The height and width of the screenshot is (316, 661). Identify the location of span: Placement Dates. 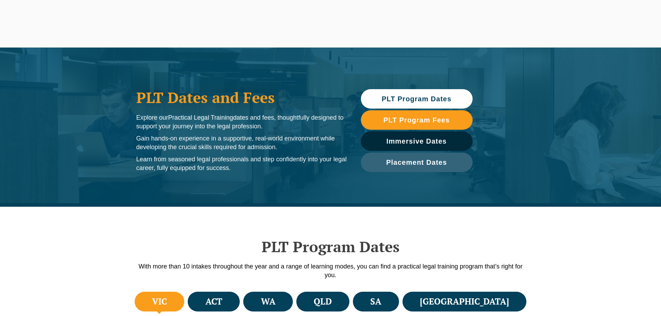
(416, 162).